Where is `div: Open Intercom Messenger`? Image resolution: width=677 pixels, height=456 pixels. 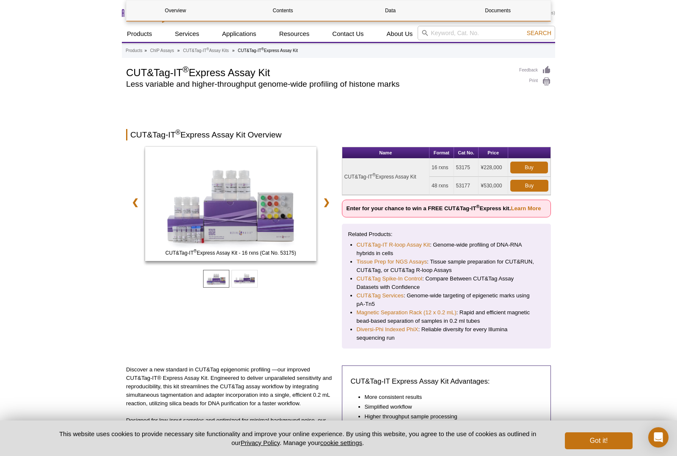
div: Open Intercom Messenger is located at coordinates (658, 437).